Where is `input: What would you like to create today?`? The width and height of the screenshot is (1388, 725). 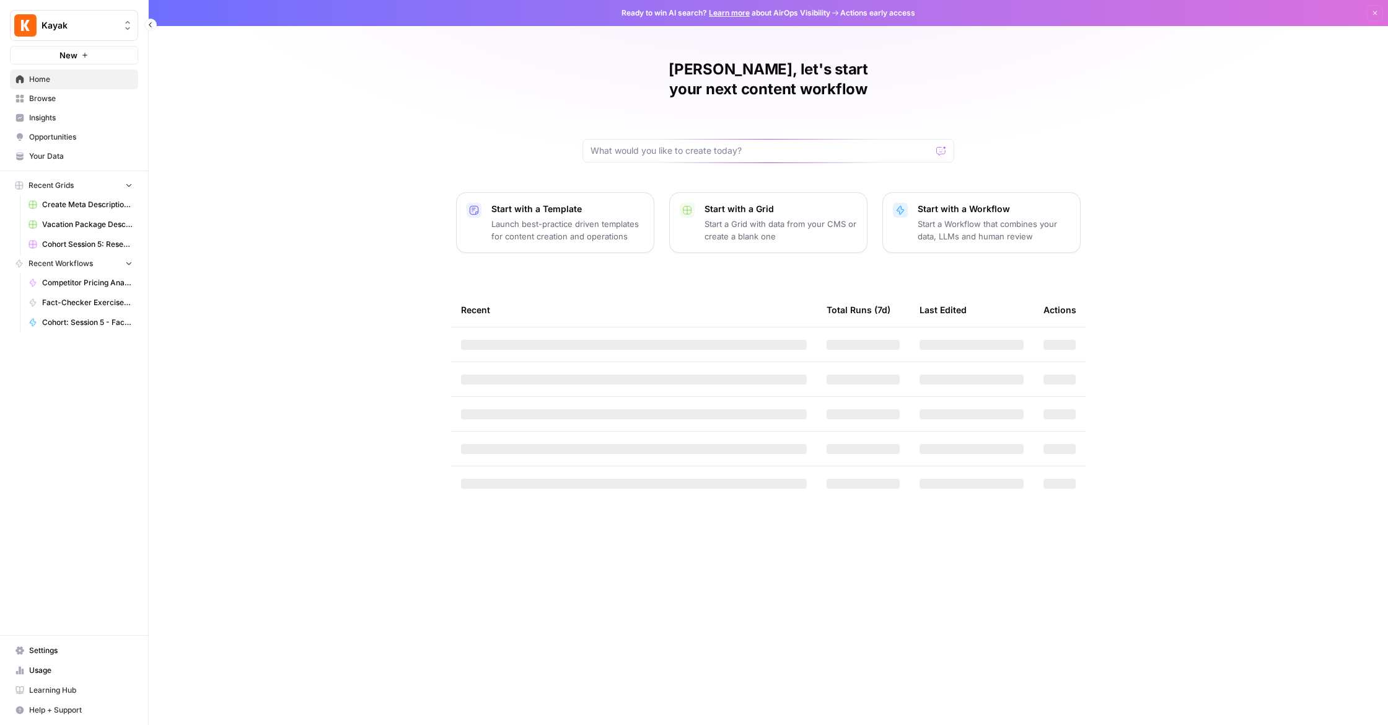
input: What would you like to create today? is located at coordinates (761, 151).